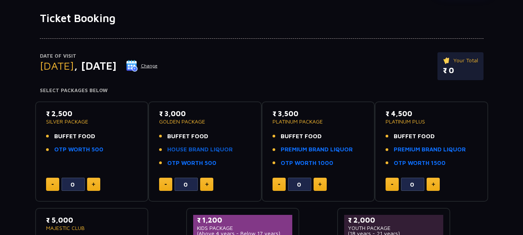  Describe the element at coordinates (92, 228) in the screenshot. I see `p: MAJESTIC CLUB` at that location.